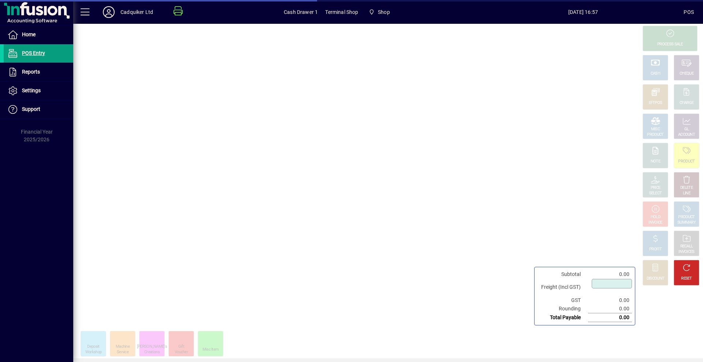  What do you see at coordinates (38, 72) in the screenshot?
I see `a: Reports` at bounding box center [38, 72].